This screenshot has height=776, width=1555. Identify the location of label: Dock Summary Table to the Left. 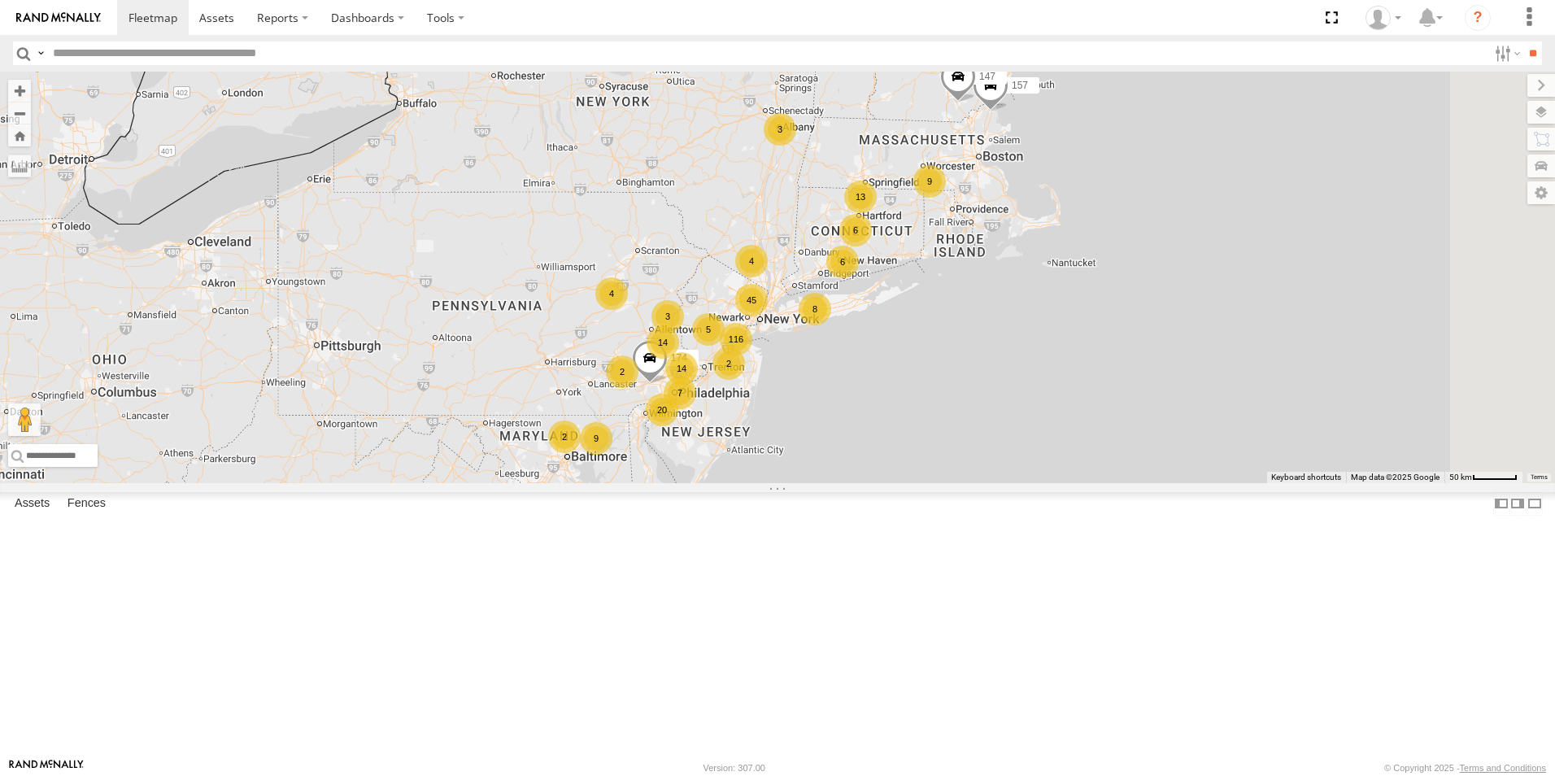
(1502, 504).